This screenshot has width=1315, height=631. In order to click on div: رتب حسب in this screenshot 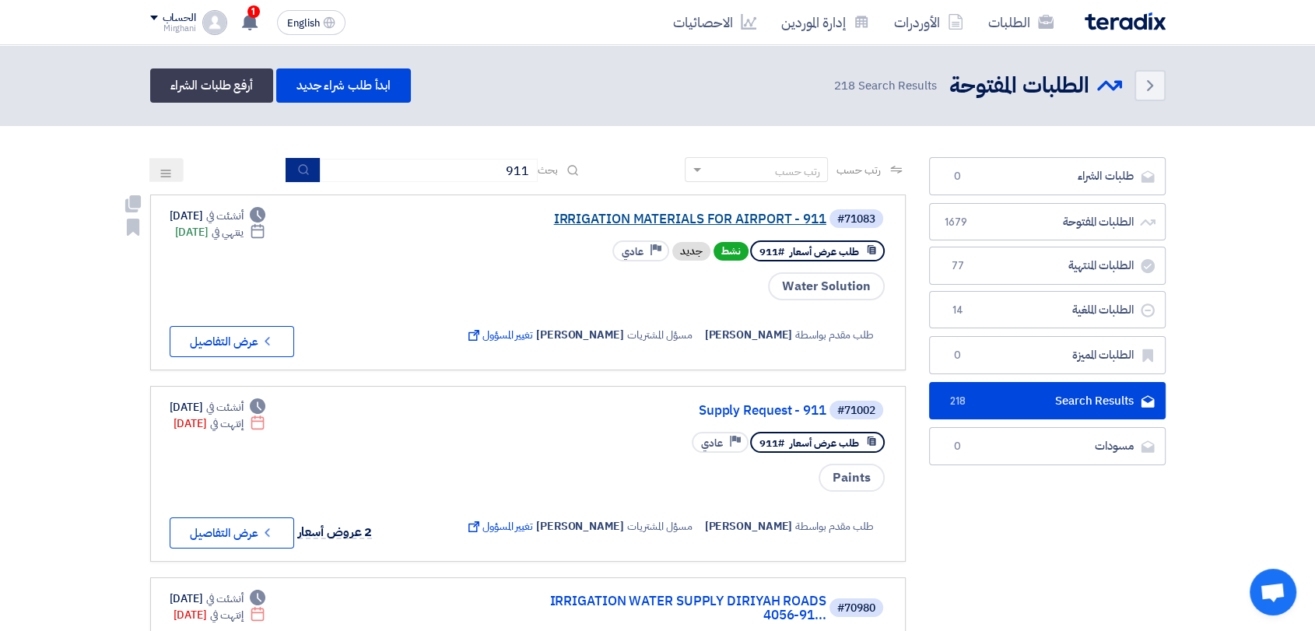, I will do `click(797, 171)`.